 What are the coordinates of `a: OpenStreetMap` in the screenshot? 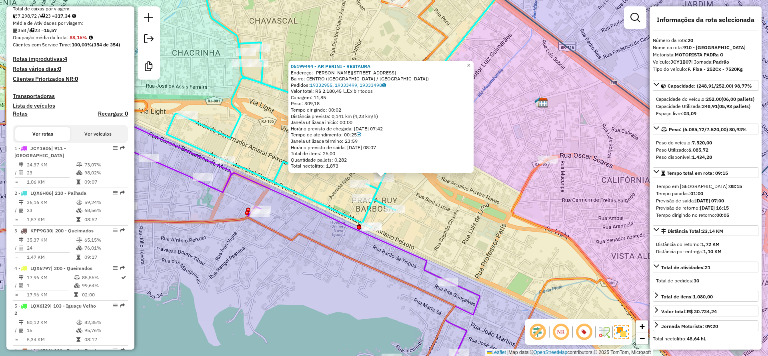 It's located at (550, 352).